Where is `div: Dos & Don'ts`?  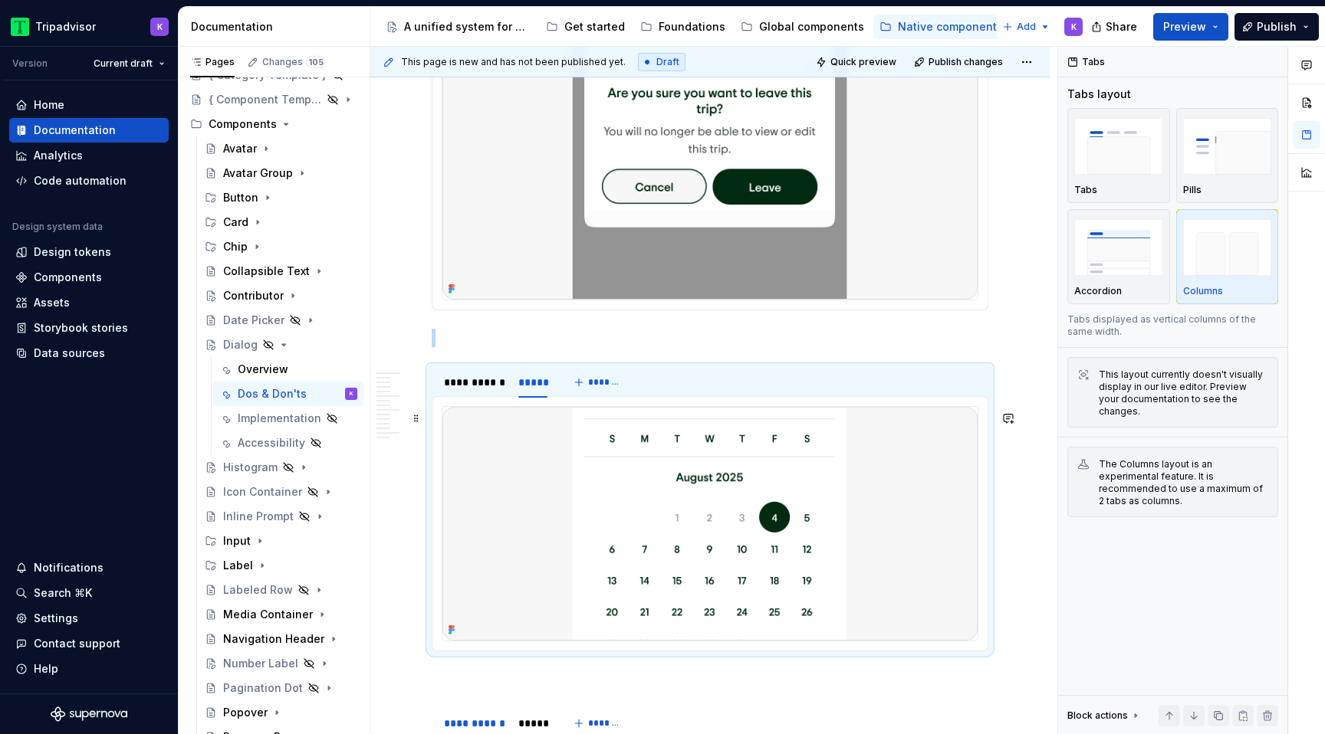
div: Dos & Don'ts is located at coordinates (272, 394).